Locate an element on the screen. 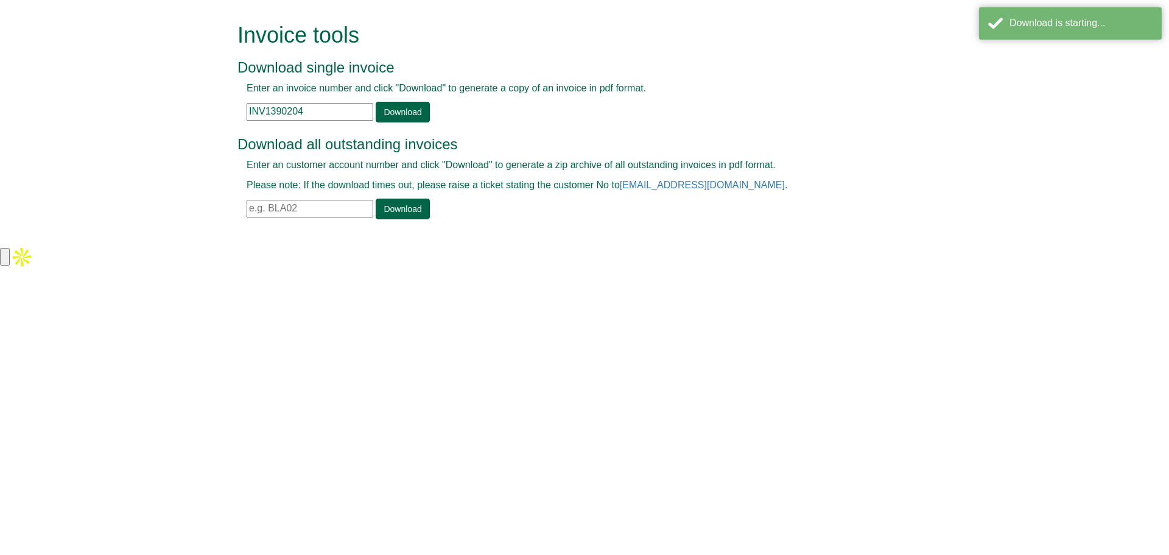 This screenshot has width=1169, height=555. h1: Invoice tools is located at coordinates (571, 35).